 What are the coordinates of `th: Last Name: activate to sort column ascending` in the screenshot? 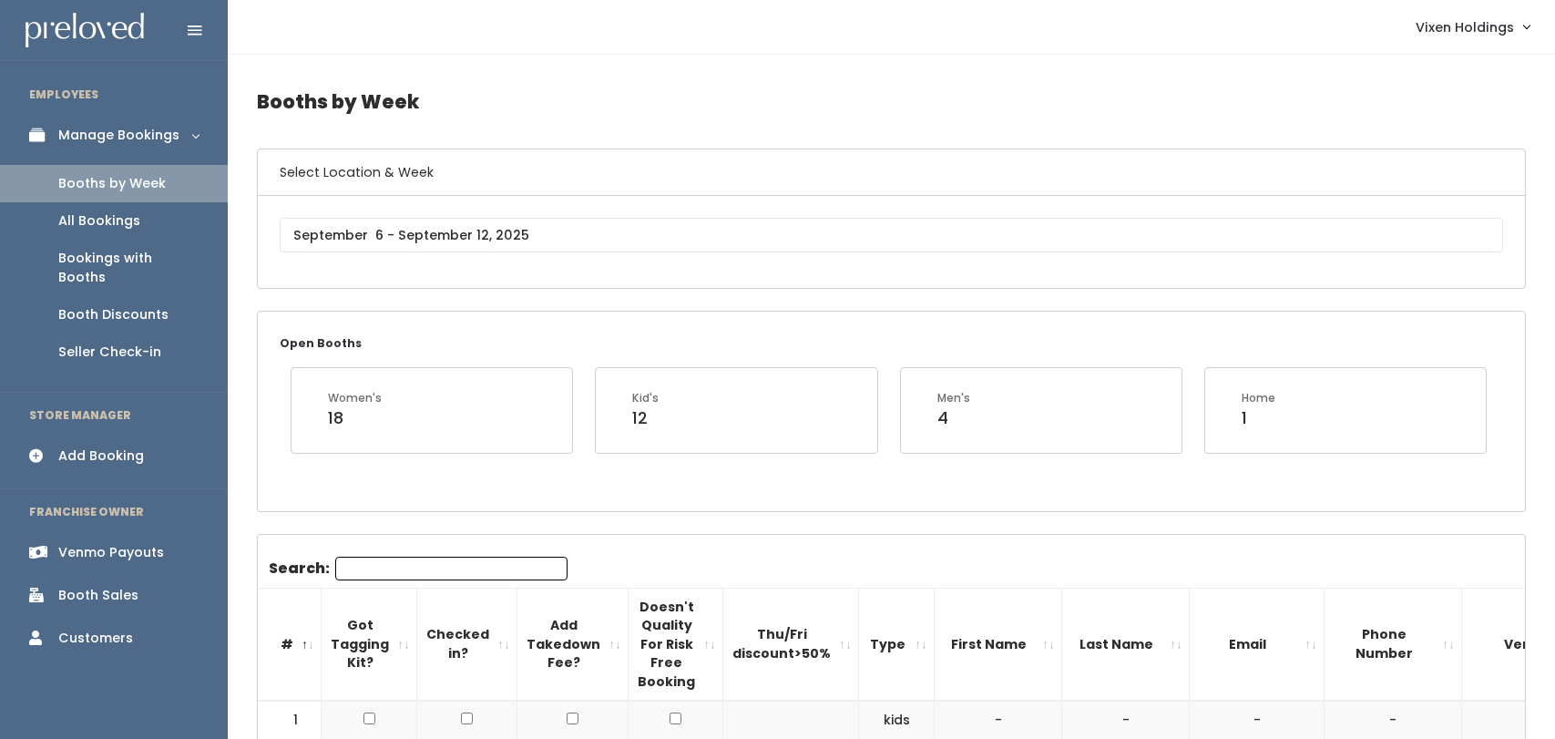 It's located at (1126, 644).